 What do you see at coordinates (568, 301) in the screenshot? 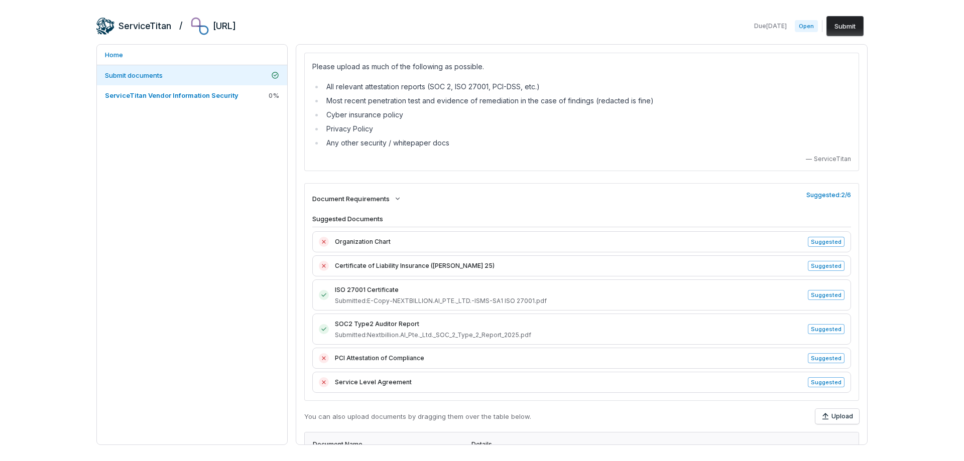
I see `span: Submitted: E-Copy-NEXTBILLION.AI_PTE._LTD.-ISMS-SA1 ISO 27001.pdf` at bounding box center [568, 301].